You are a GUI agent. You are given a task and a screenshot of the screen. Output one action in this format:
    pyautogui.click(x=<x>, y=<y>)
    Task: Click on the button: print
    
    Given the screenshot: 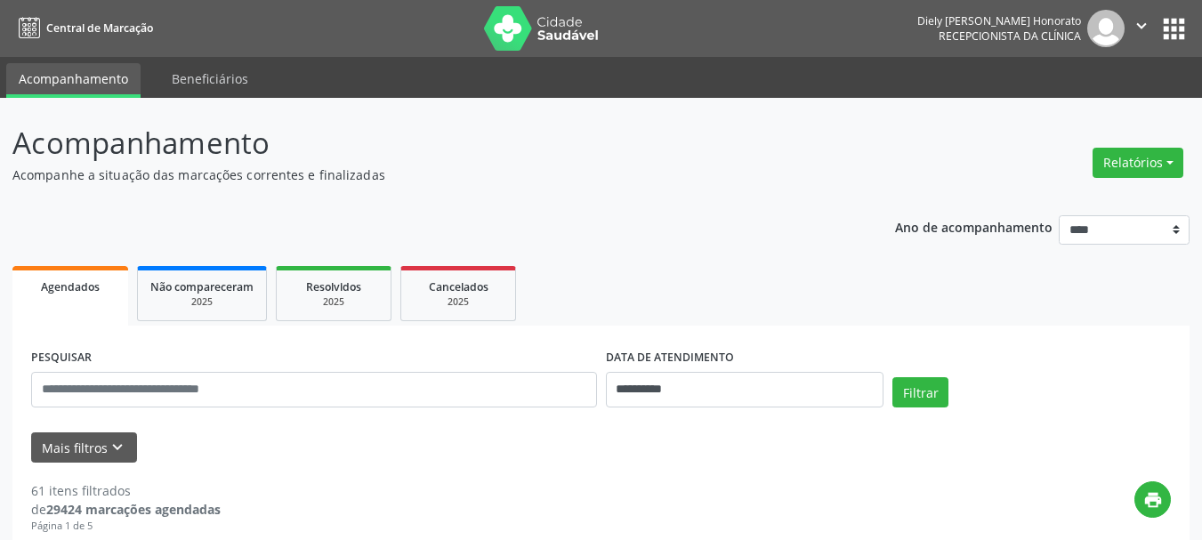 What is the action you would take?
    pyautogui.click(x=1152, y=499)
    